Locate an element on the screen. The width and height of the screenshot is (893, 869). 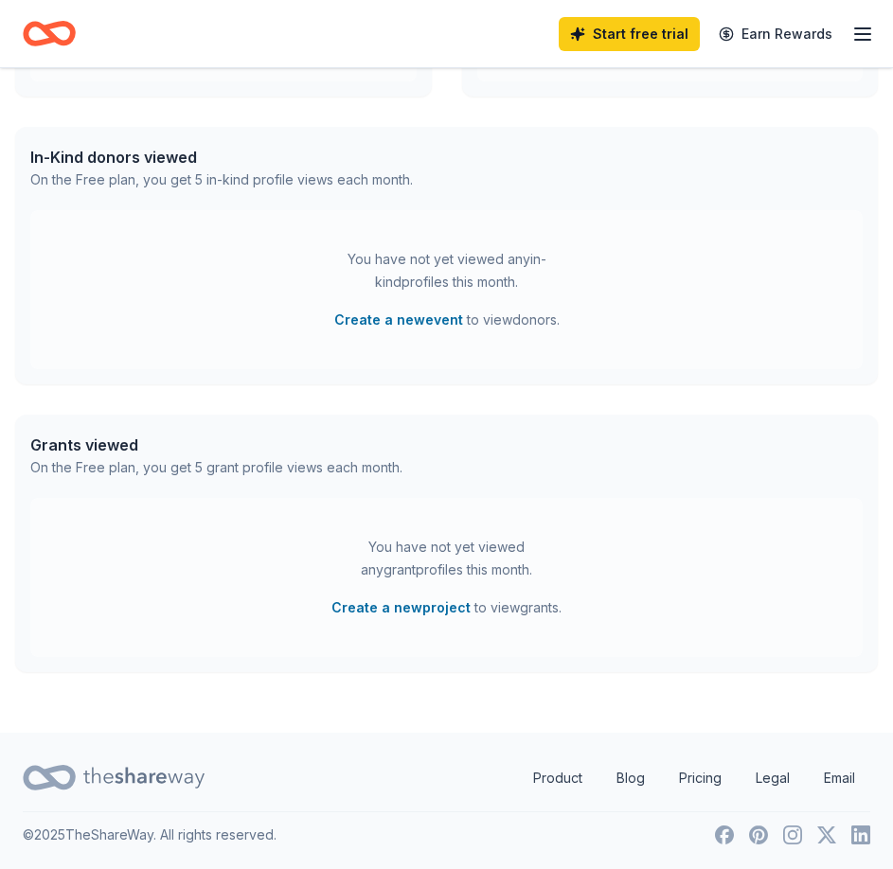
a: Email is located at coordinates (839, 778).